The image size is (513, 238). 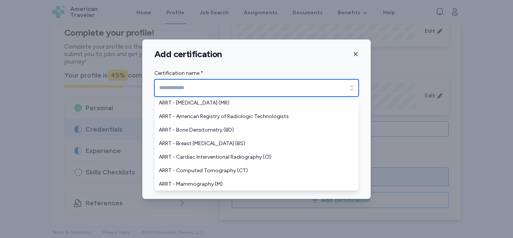 I want to click on span: ARRT - Computed Tomography (CT), so click(x=252, y=170).